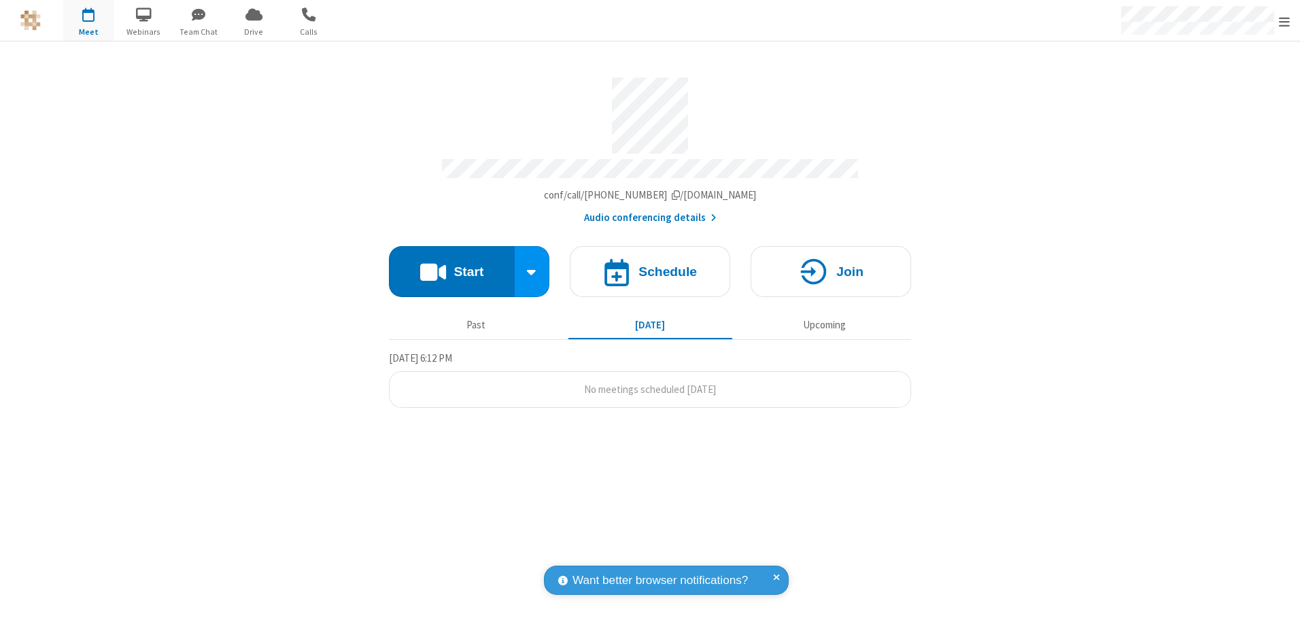 Image resolution: width=1300 pixels, height=618 pixels. Describe the element at coordinates (660, 581) in the screenshot. I see `span: Want better browser notifications?` at that location.